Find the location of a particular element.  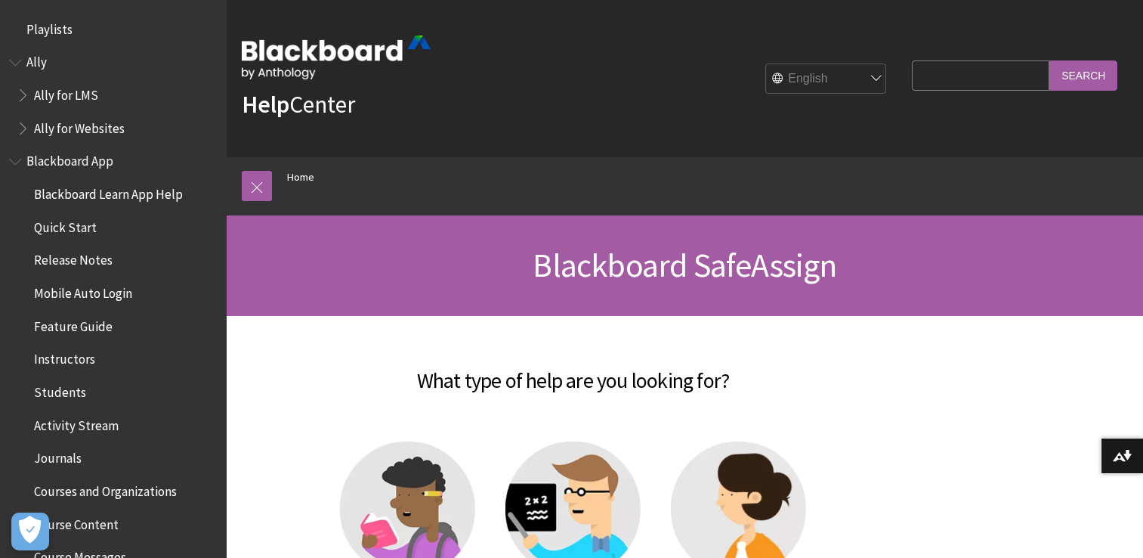

span: Ally for LMS is located at coordinates (66, 92).